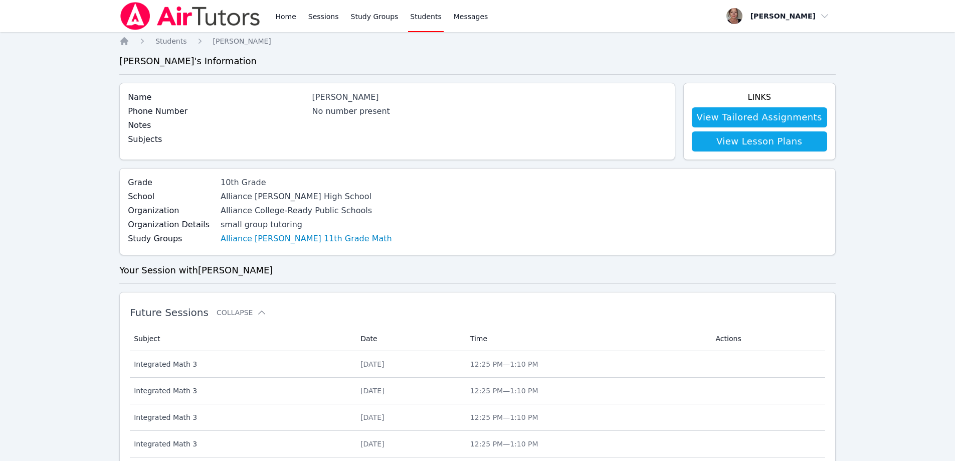  I want to click on th: Date, so click(409, 338).